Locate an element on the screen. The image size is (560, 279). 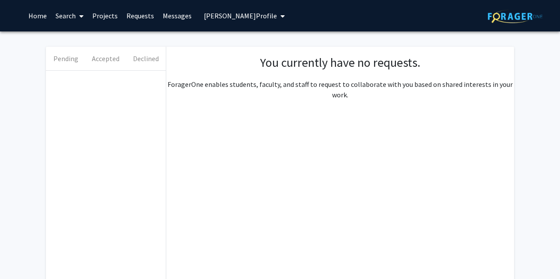
button: Pending is located at coordinates (66, 59).